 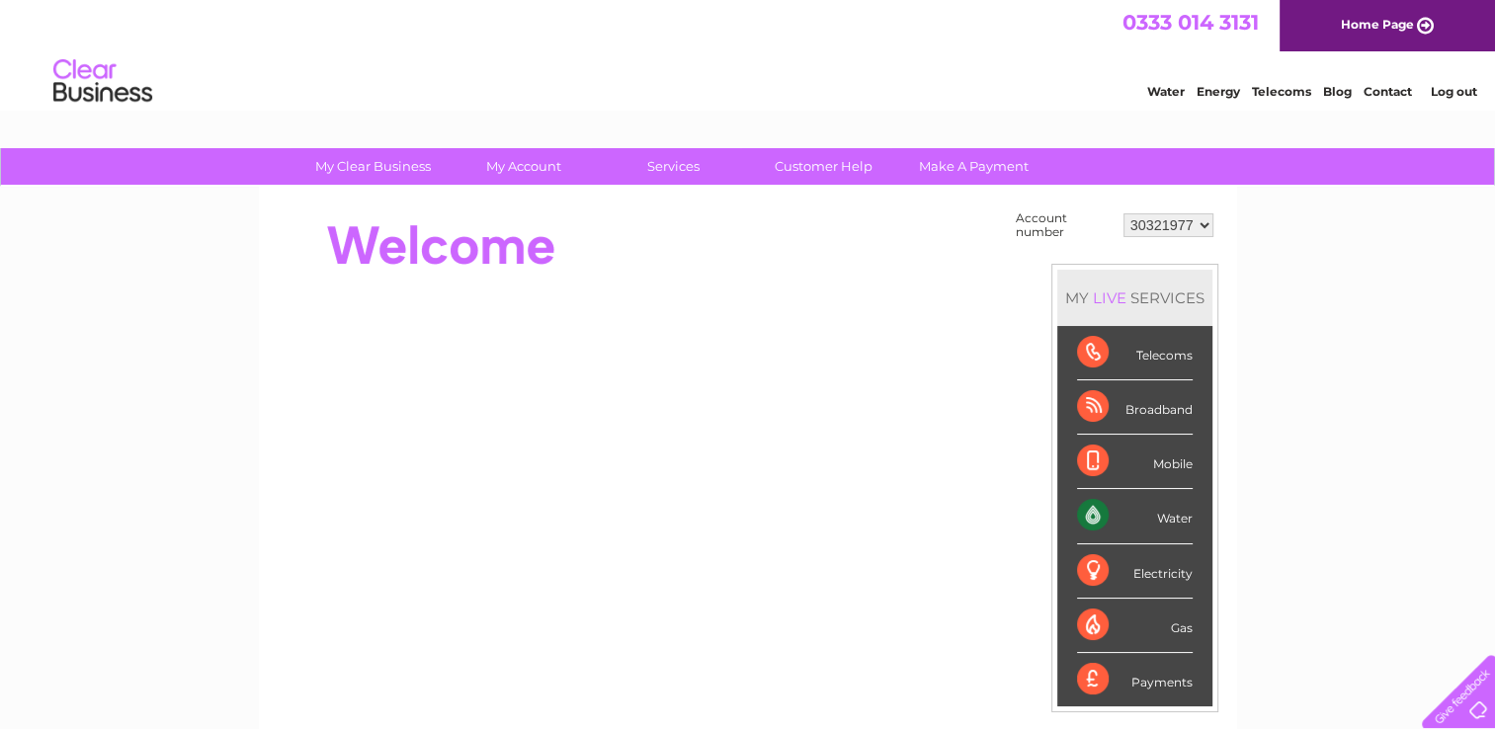 What do you see at coordinates (823, 166) in the screenshot?
I see `a: Customer Help` at bounding box center [823, 166].